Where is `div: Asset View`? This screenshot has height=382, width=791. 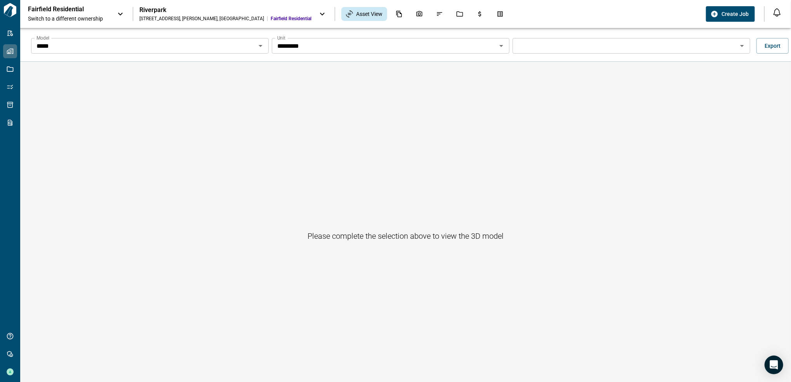 div: Asset View is located at coordinates (364, 14).